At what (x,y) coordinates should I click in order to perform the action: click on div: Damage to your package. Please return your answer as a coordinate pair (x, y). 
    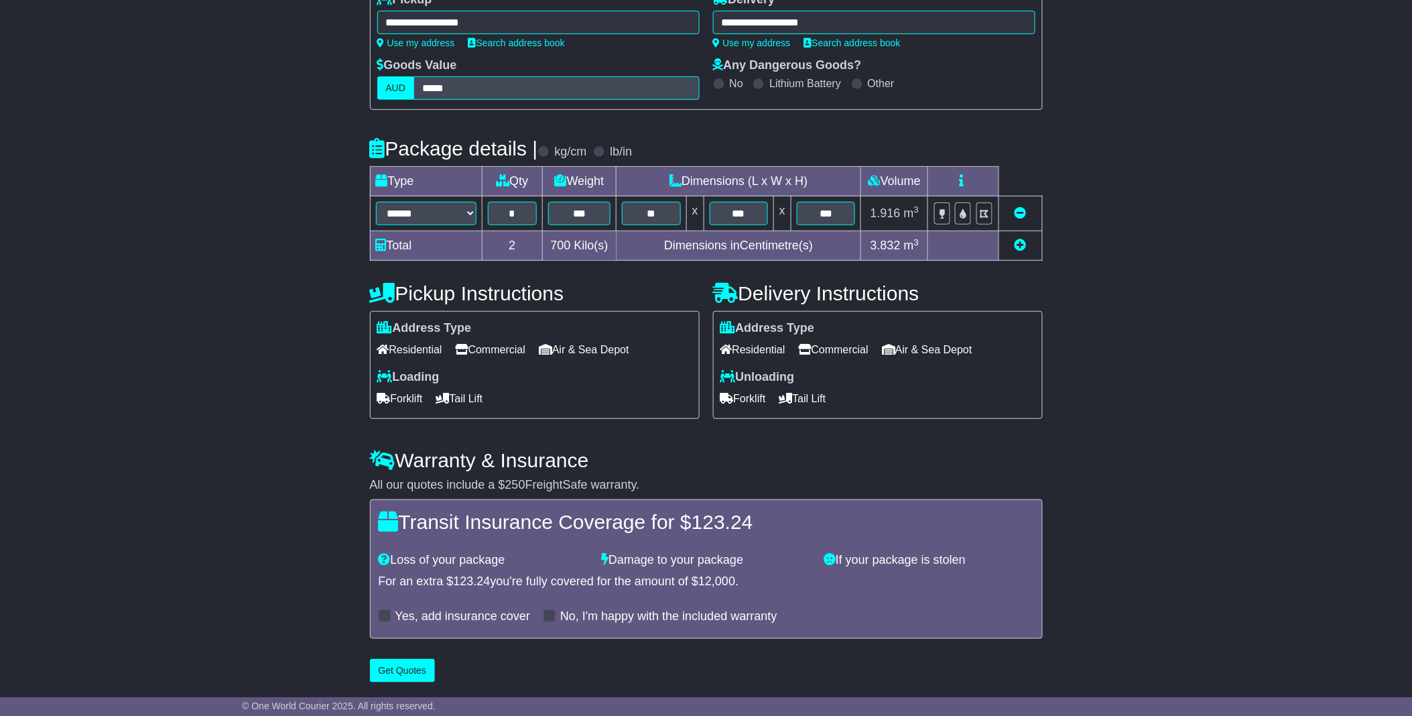
    Looking at the image, I should click on (706, 560).